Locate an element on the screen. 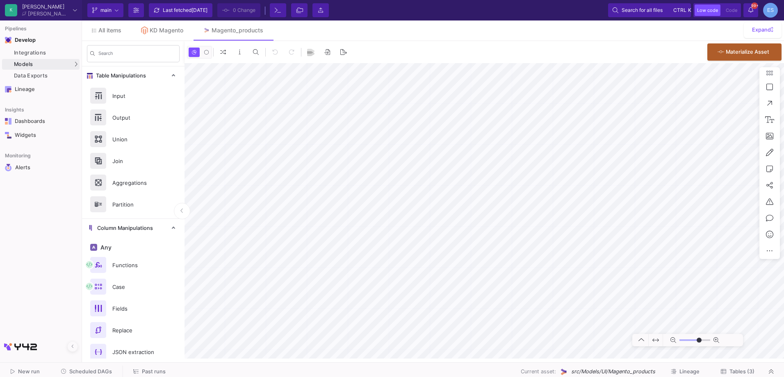  span: src/Models/UI/Magento_products is located at coordinates (613, 372).